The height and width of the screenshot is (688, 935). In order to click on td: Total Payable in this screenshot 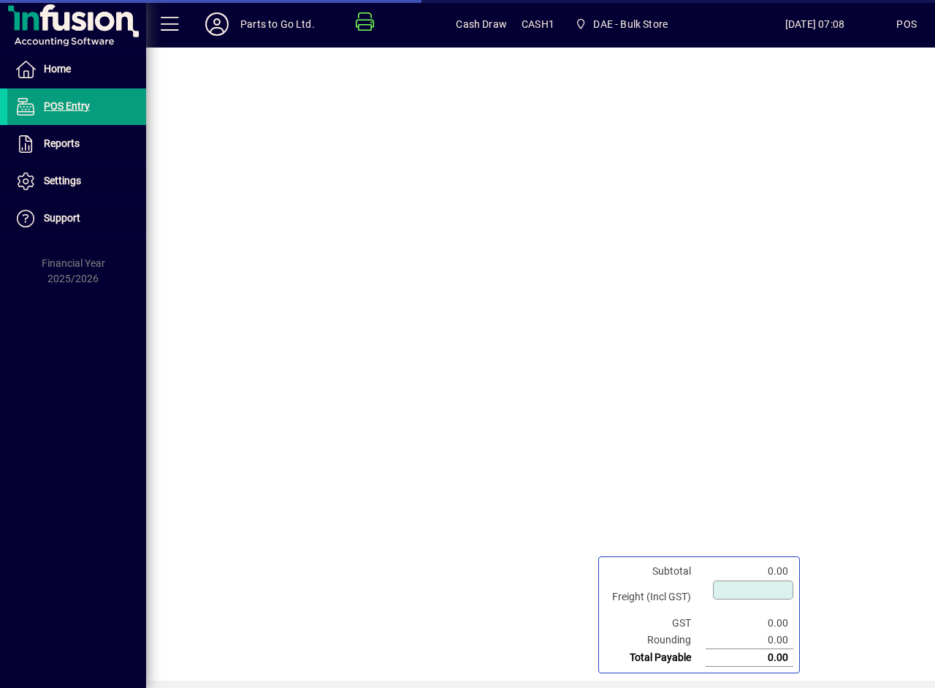, I will do `click(655, 658)`.